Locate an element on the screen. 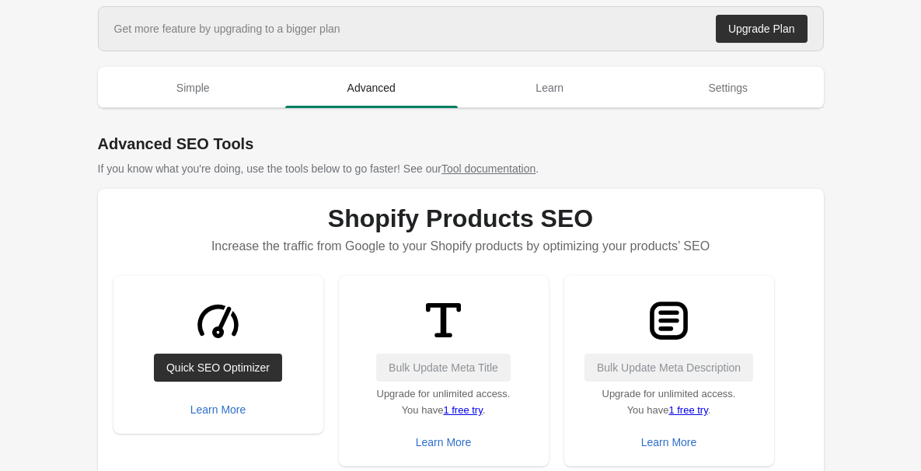 The image size is (921, 471). a: Tool documentation is located at coordinates (488, 169).